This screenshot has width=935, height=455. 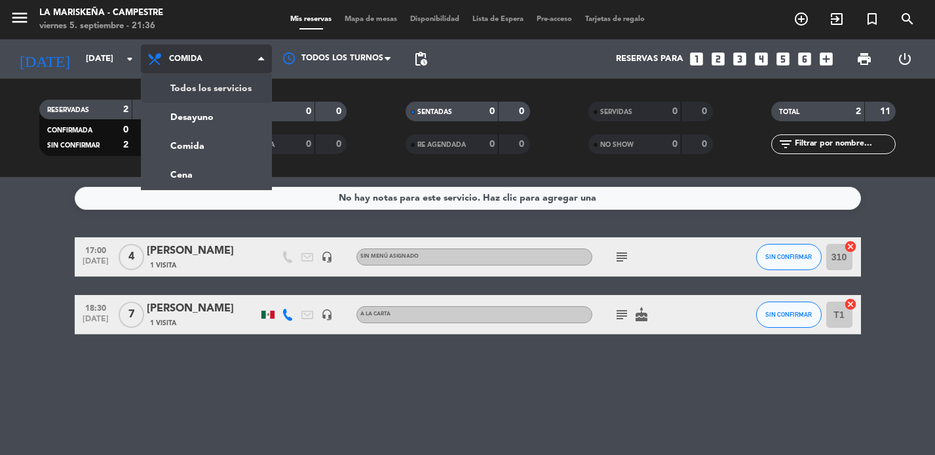 What do you see at coordinates (837, 19) in the screenshot?
I see `i: exit_to_app` at bounding box center [837, 19].